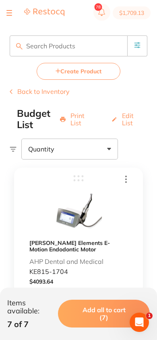  Describe the element at coordinates (79, 71) in the screenshot. I see `button: Create Product` at that location.